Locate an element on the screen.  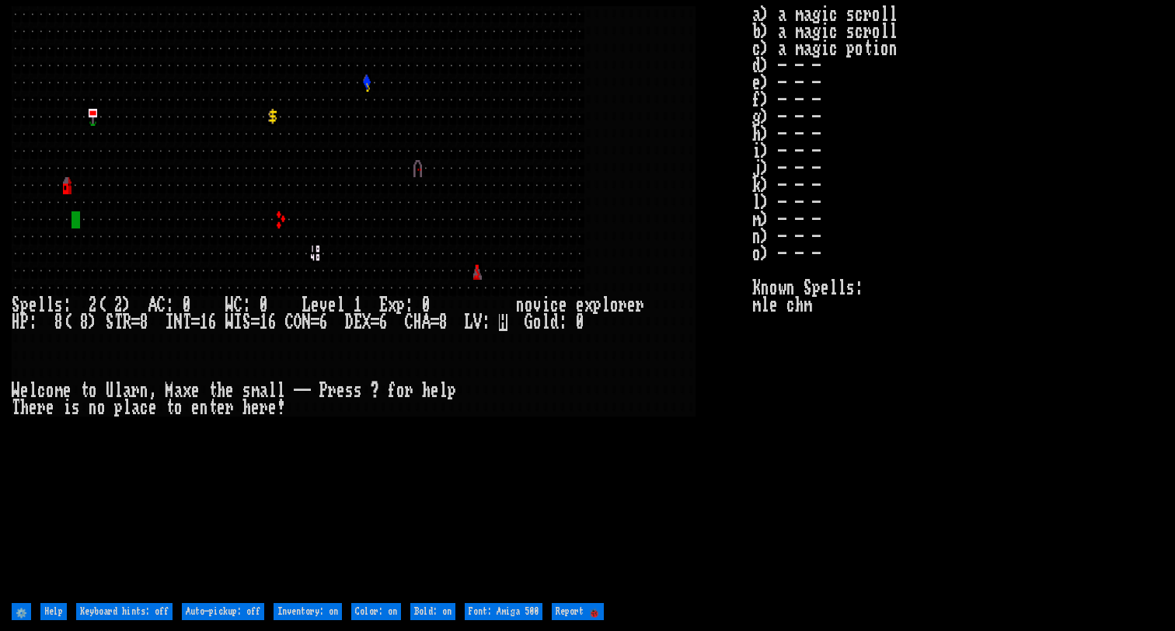
div: W is located at coordinates (229, 305).